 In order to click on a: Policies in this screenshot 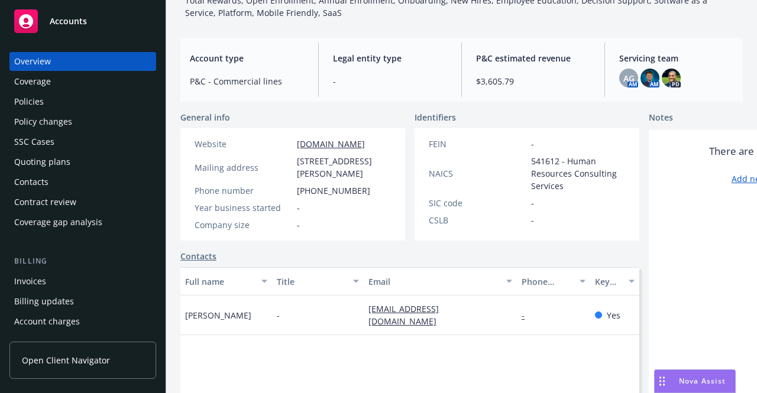, I will do `click(83, 102)`.